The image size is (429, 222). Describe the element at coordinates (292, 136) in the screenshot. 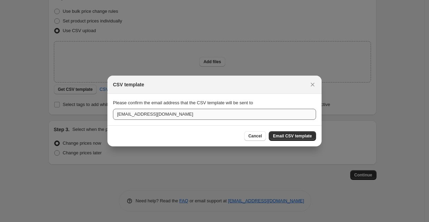

I see `span: Email CSV template` at that location.